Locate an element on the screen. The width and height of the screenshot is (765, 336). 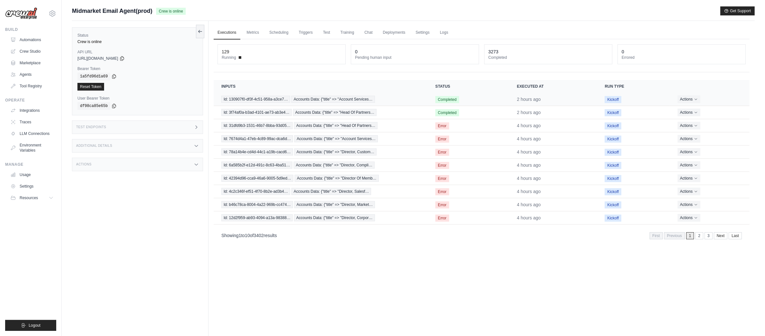
a: Environment Variables is located at coordinates (32, 148).